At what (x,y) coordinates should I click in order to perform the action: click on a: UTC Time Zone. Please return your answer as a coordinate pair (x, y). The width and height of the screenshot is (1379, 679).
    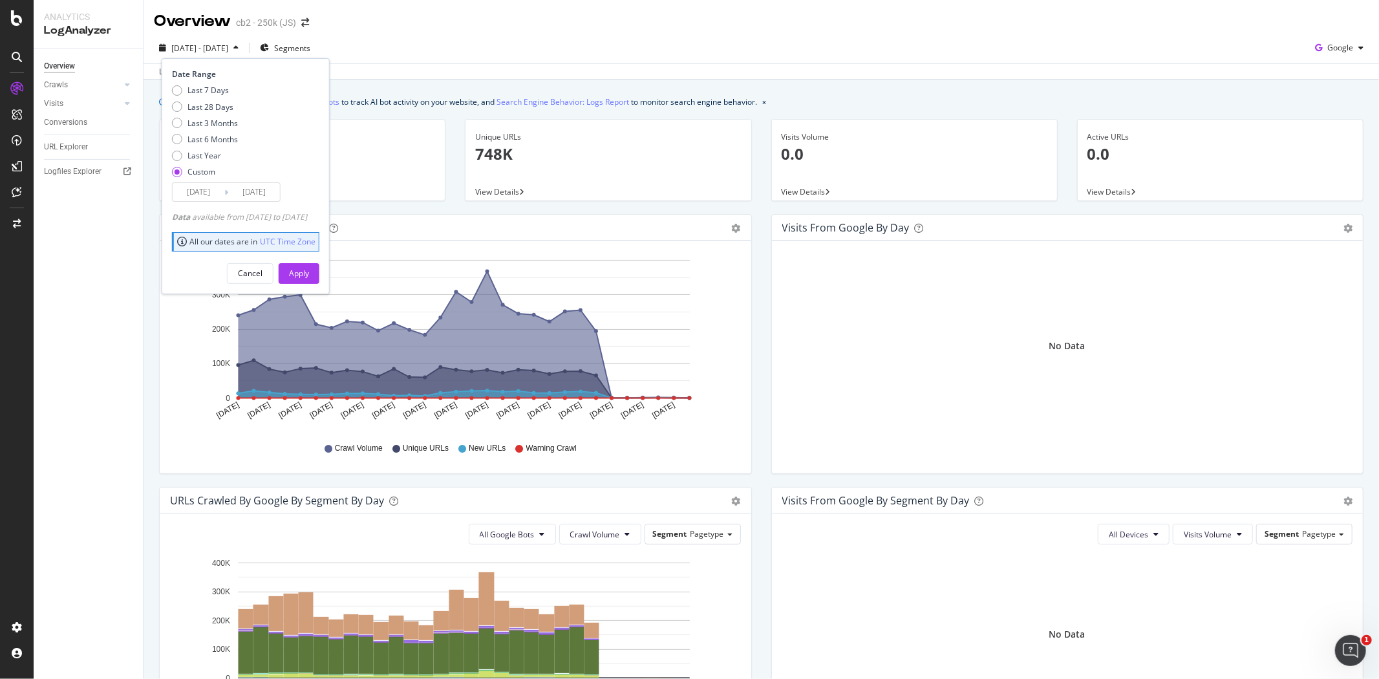
    Looking at the image, I should click on (288, 241).